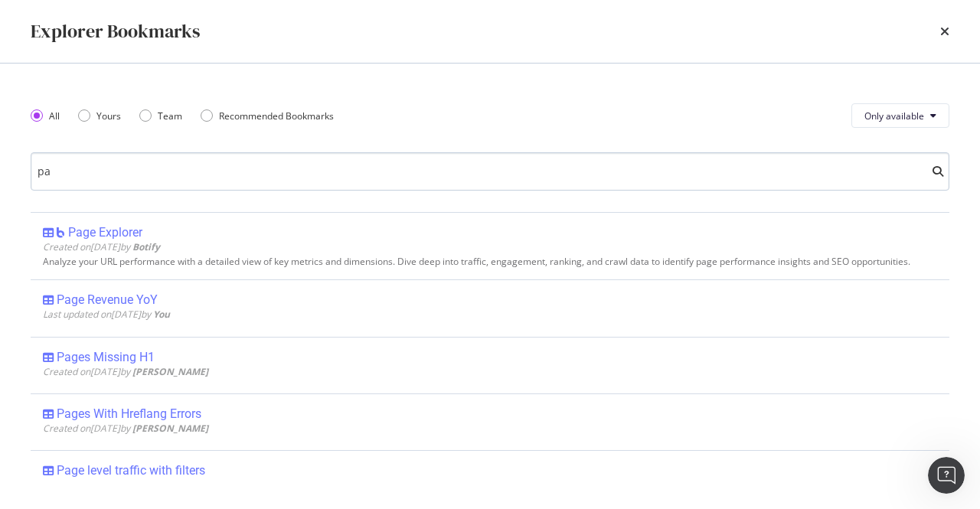 The width and height of the screenshot is (980, 509). Describe the element at coordinates (895, 116) in the screenshot. I see `span: Only available` at that location.